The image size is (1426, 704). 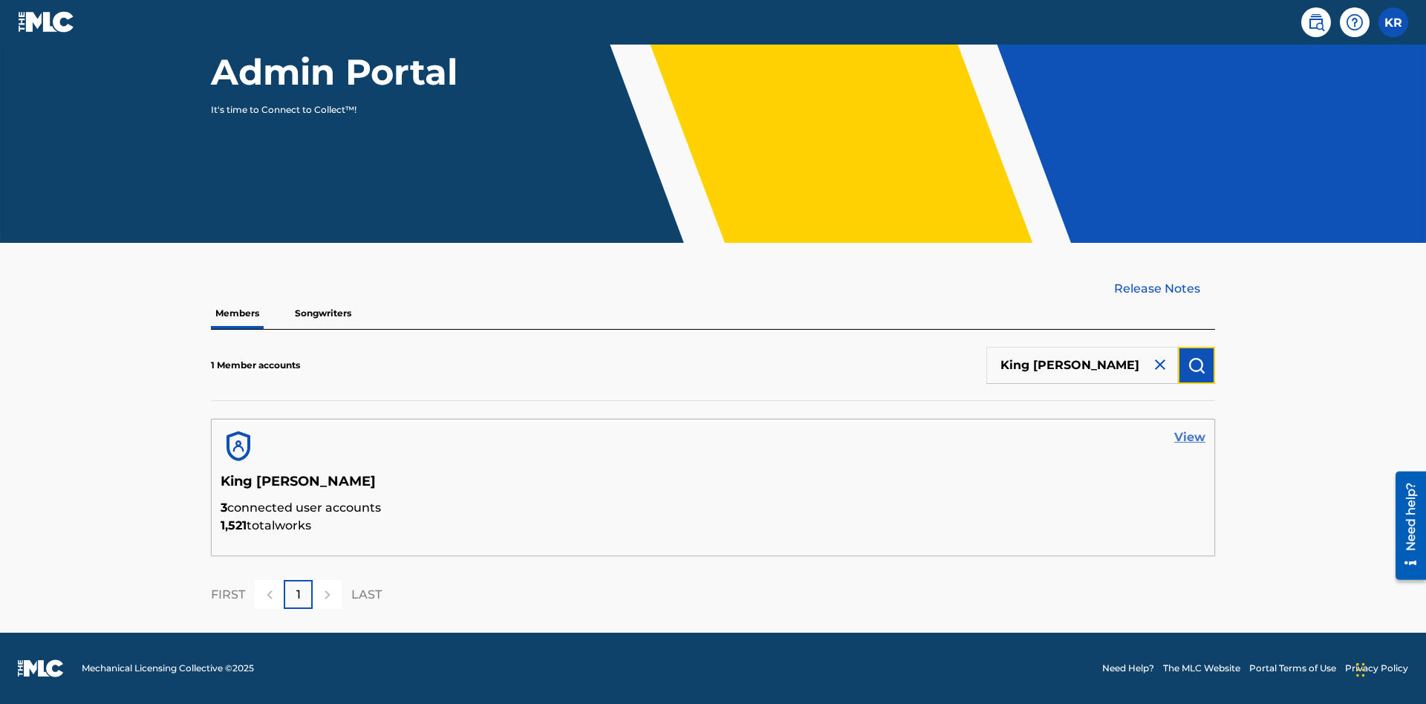 I want to click on div: Open Resource Center, so click(x=26, y=61).